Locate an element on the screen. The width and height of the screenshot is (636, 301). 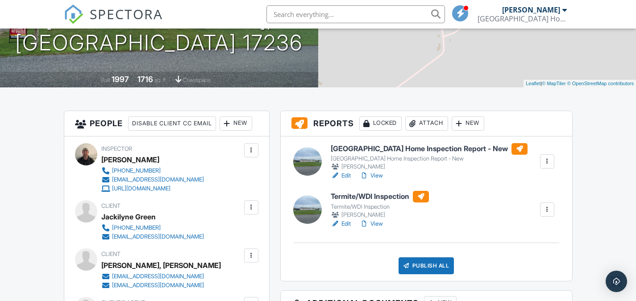
span: sq. ft. is located at coordinates (161, 80).